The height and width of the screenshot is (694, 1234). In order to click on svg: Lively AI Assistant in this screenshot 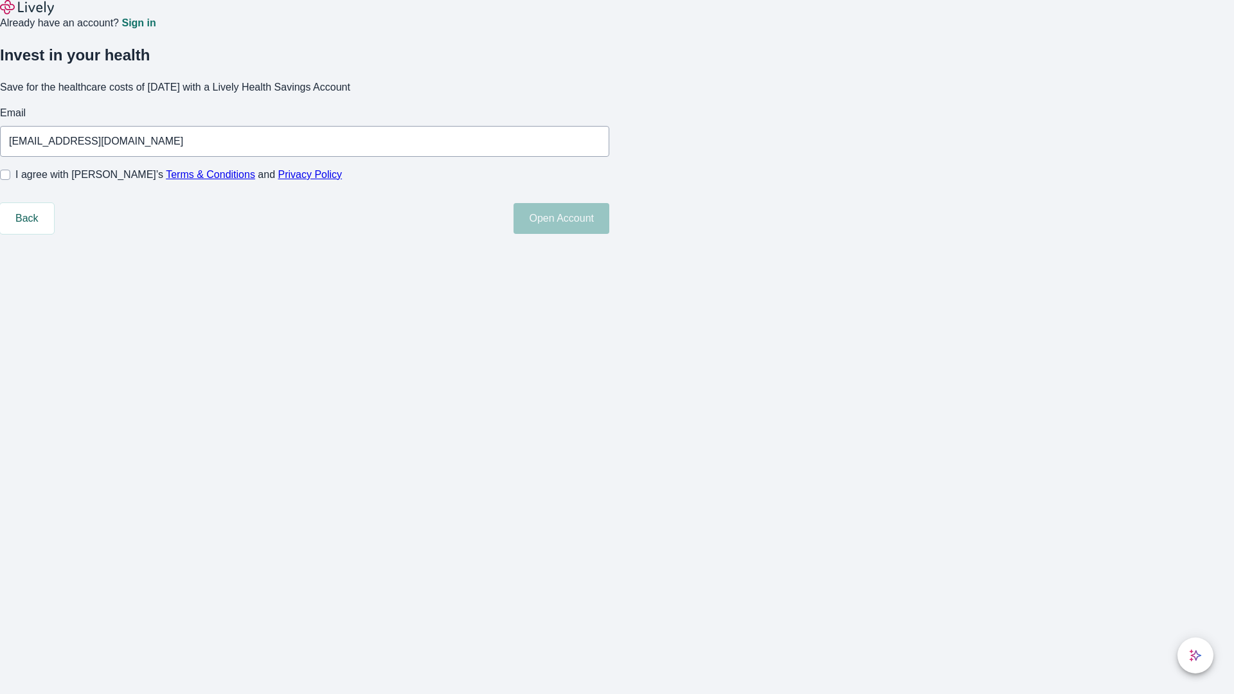, I will do `click(1196, 656)`.